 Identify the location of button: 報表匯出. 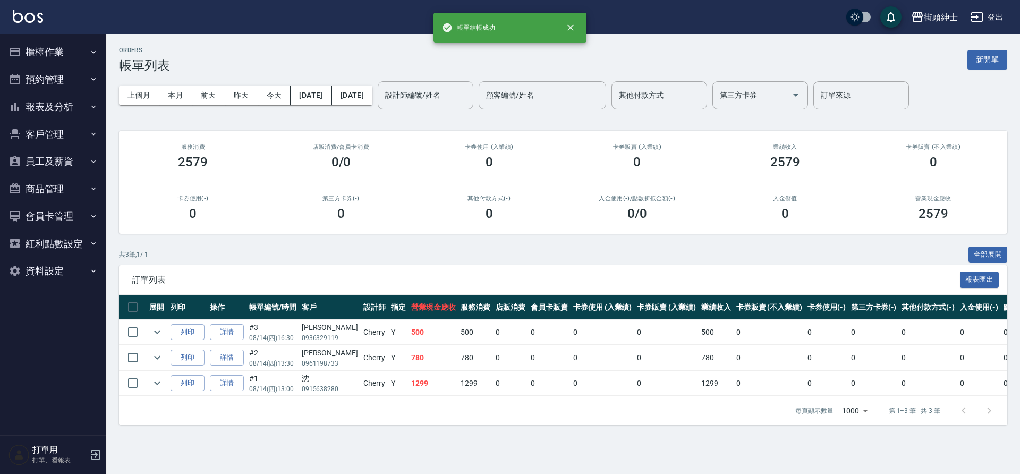
(980, 280).